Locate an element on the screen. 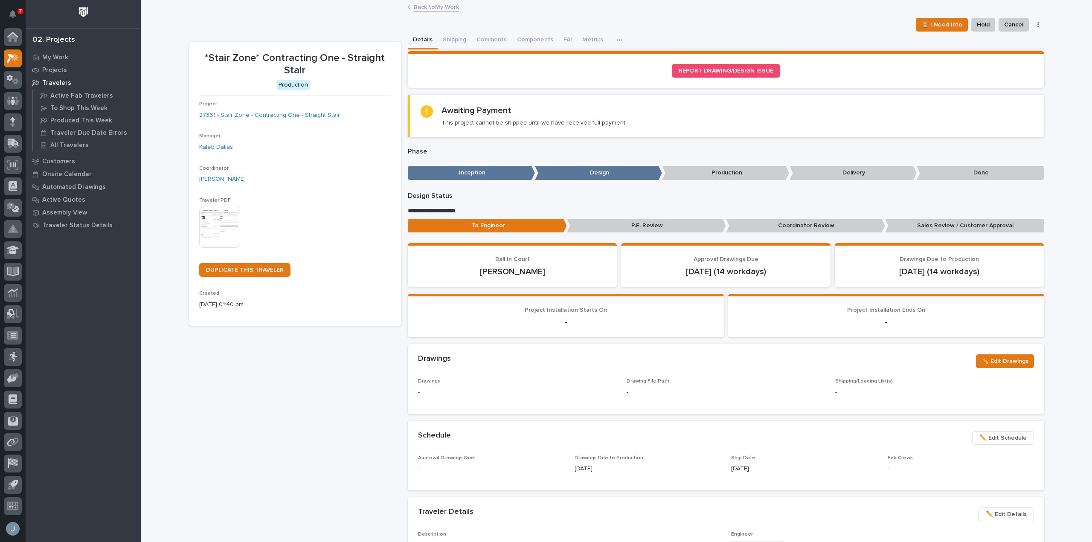  a: Produced This Week is located at coordinates (87, 120).